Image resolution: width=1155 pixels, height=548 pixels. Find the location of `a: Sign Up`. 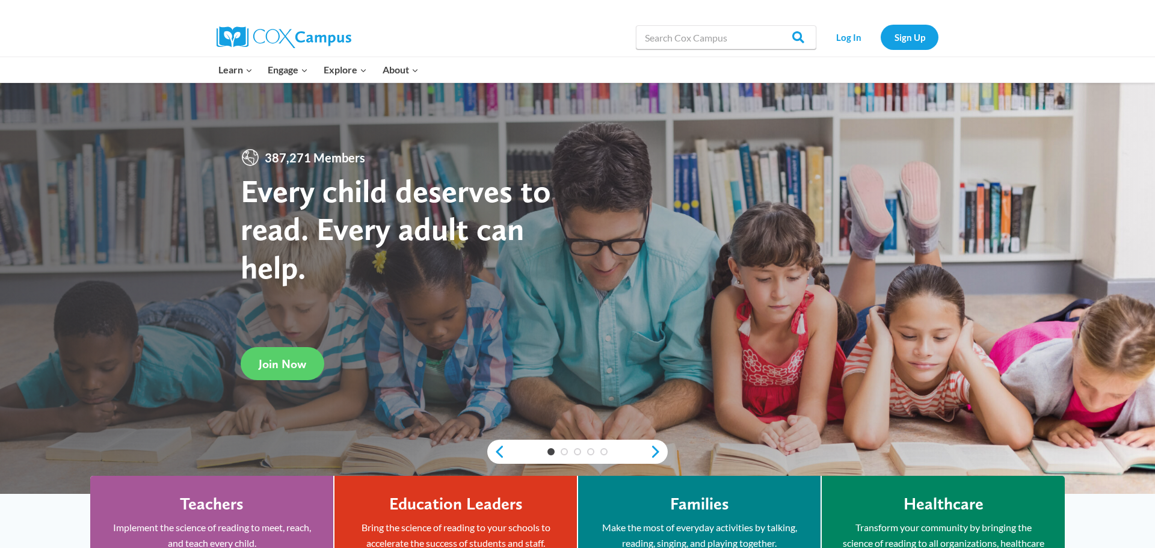

a: Sign Up is located at coordinates (909, 37).